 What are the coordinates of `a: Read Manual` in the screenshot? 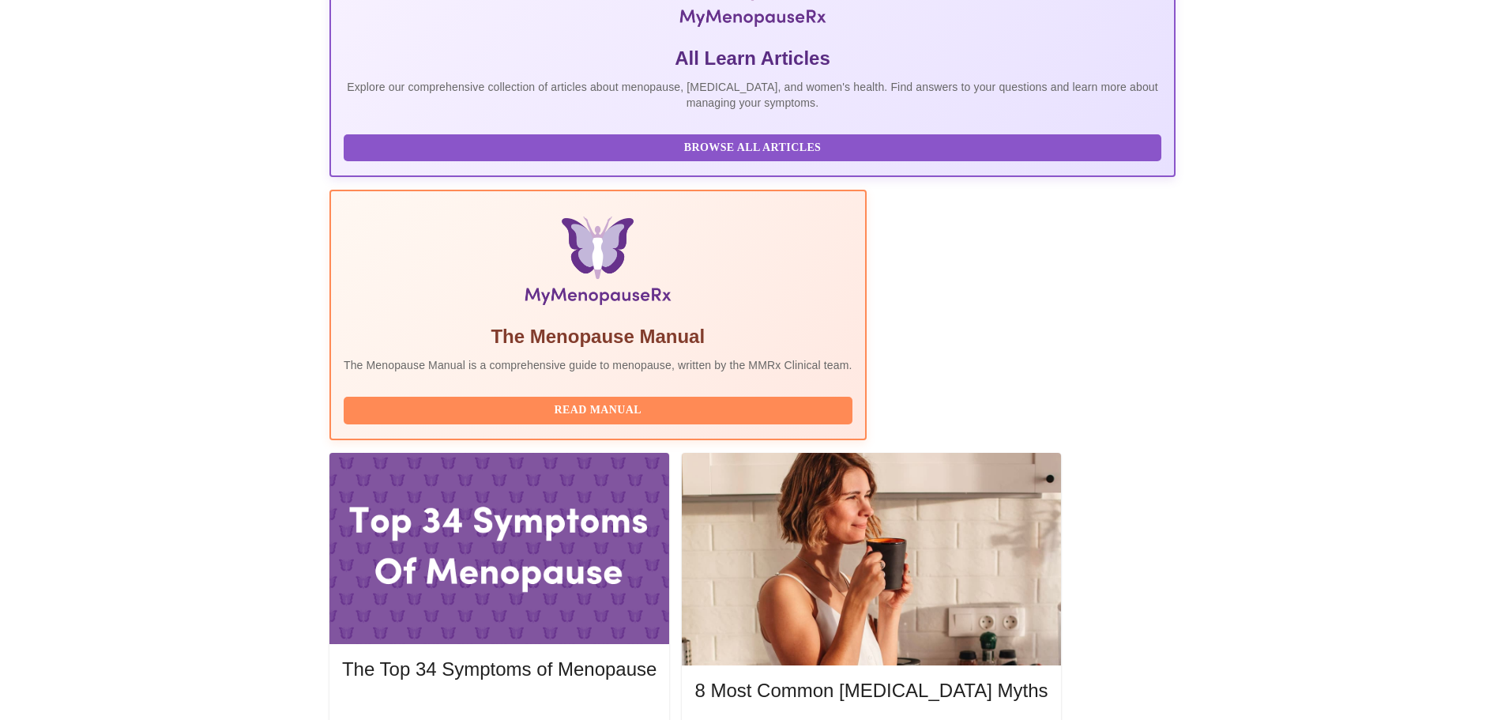 It's located at (600, 408).